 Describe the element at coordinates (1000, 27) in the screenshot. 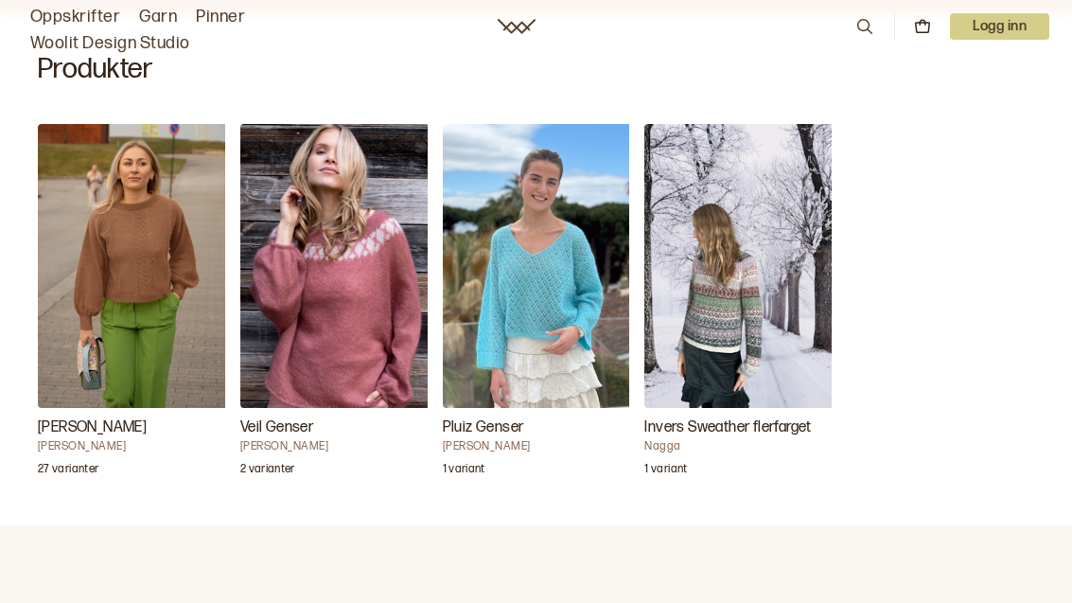

I see `p: Logg inn` at that location.